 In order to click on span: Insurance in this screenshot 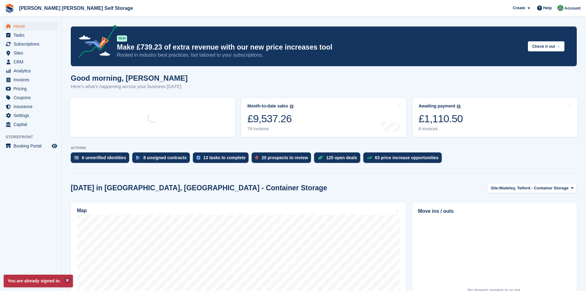, I will do `click(32, 106)`.